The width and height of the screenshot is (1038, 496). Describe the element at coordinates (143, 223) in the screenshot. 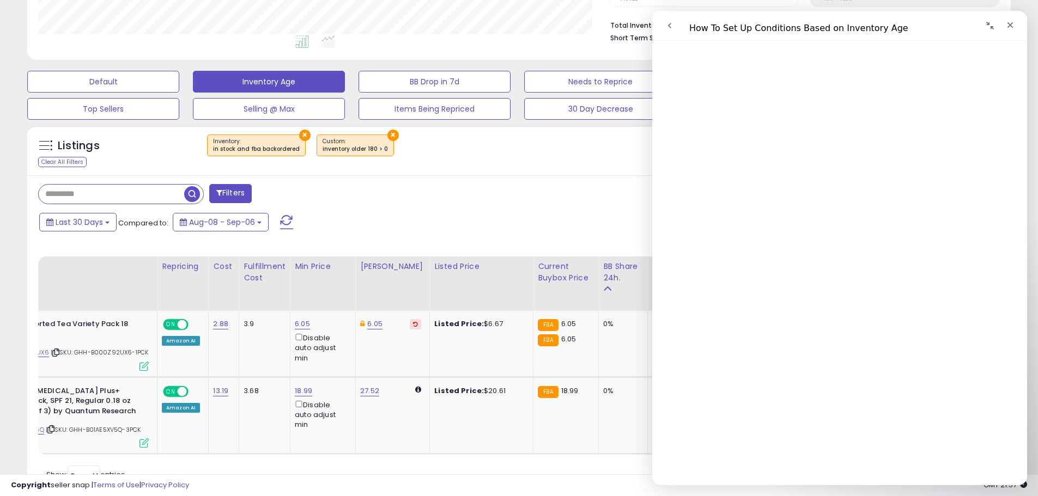

I see `span: Compared to:` at that location.